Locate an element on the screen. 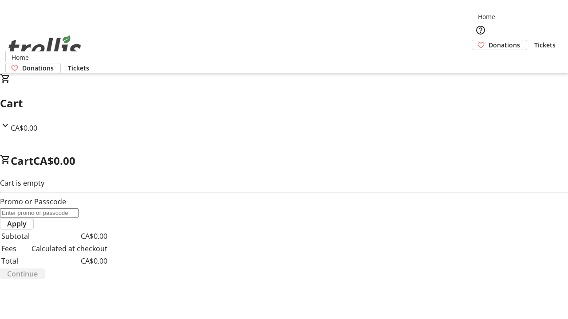 Image resolution: width=568 pixels, height=319 pixels. button: Cart is located at coordinates (480, 59).